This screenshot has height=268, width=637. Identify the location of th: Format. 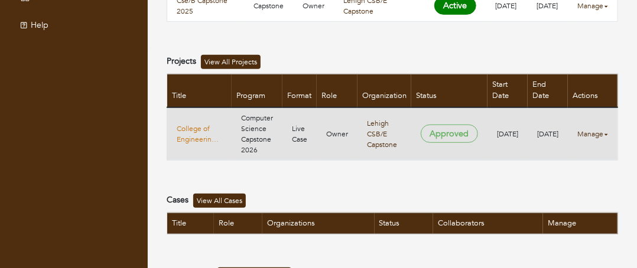
(300, 90).